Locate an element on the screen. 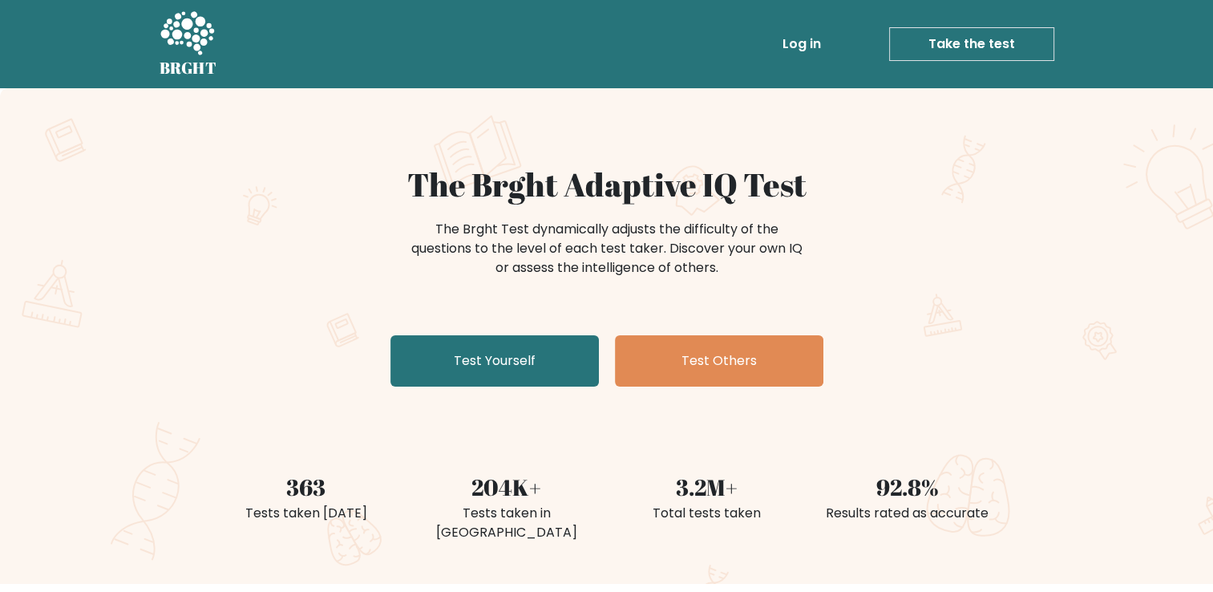 The height and width of the screenshot is (592, 1213). div: 3.2M+ is located at coordinates (707, 487).